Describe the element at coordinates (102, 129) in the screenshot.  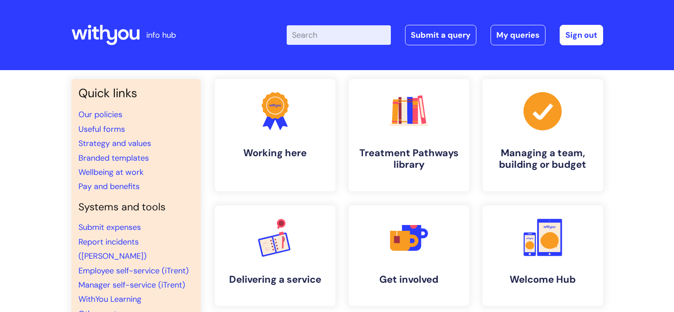
I see `a: Useful forms` at that location.